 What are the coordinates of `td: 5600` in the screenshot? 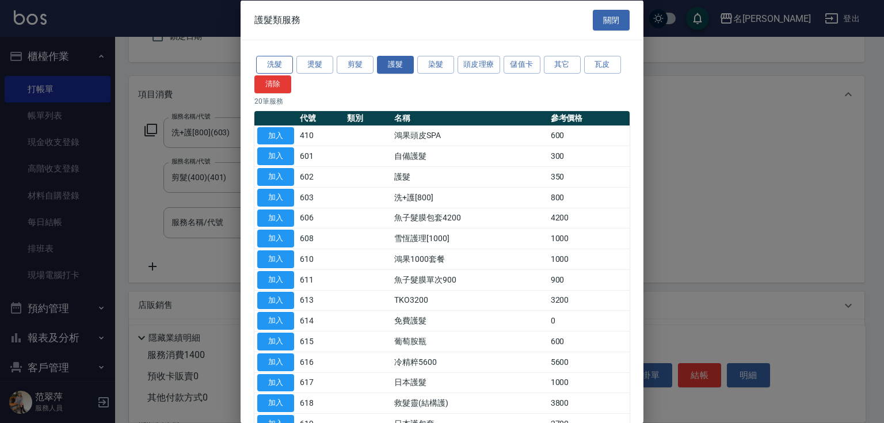 It's located at (589, 362).